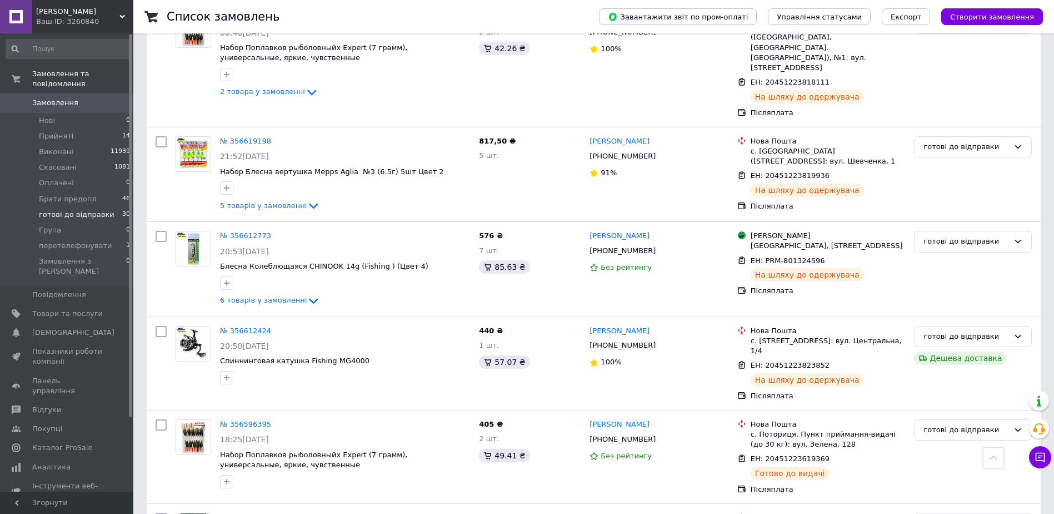  I want to click on span: Без рейтингу, so click(626, 455).